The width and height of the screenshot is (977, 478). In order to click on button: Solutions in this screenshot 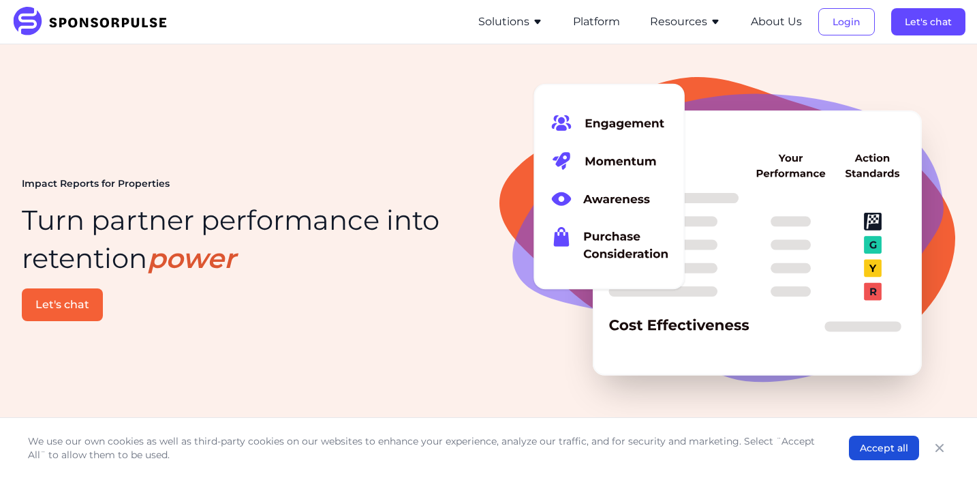, I will do `click(510, 22)`.